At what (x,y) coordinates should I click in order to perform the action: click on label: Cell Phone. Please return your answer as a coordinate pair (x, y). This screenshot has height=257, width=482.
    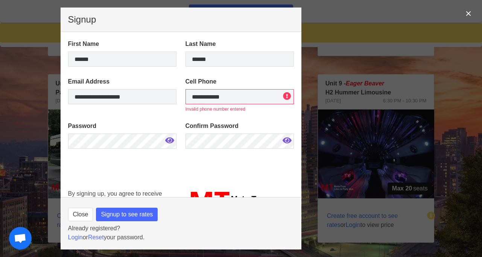
    Looking at the image, I should click on (240, 82).